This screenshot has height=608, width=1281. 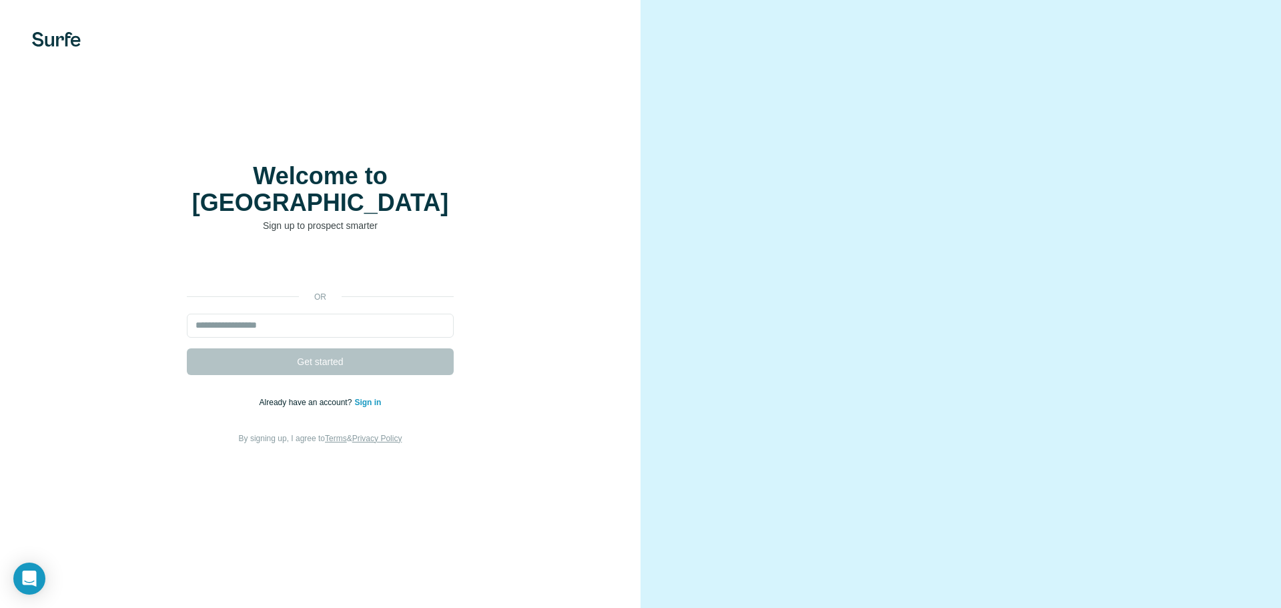 I want to click on p: Sign up to prospect smarter, so click(x=320, y=226).